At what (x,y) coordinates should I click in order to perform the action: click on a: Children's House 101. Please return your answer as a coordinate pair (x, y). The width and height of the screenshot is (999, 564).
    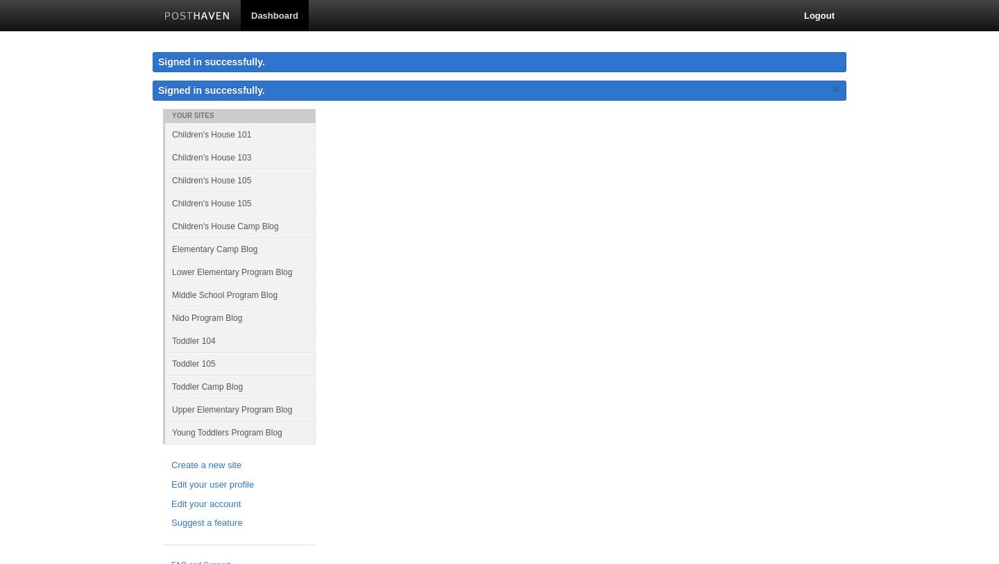
    Looking at the image, I should click on (240, 134).